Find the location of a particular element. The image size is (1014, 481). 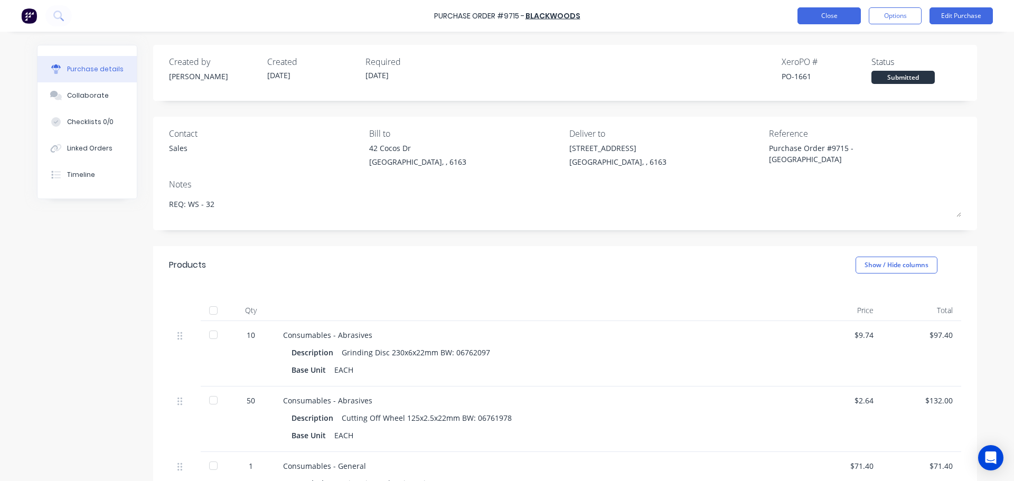

div: $9.74 is located at coordinates (843, 335).